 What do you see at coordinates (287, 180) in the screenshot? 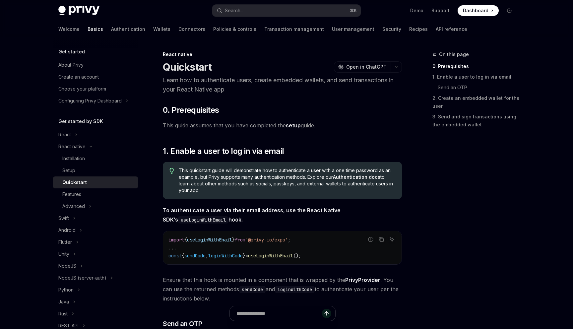
I see `span: This quickstart guide will demonstrate how to authenticate a user with a one time password as an ...` at bounding box center [287, 180].